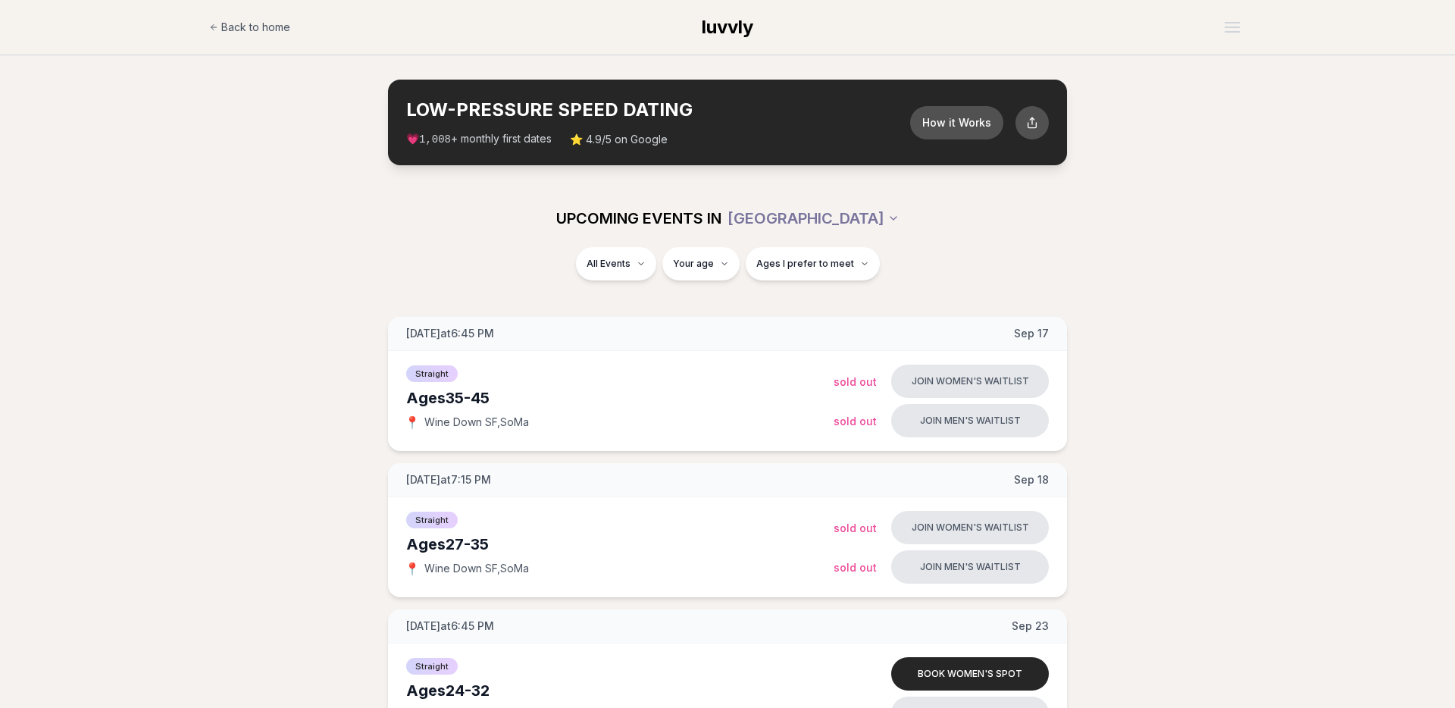 Image resolution: width=1455 pixels, height=708 pixels. I want to click on button: All Events, so click(616, 264).